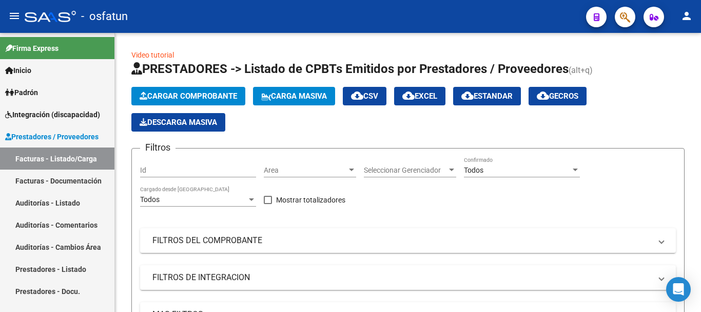  What do you see at coordinates (311, 200) in the screenshot?
I see `span: Mostrar totalizadores` at bounding box center [311, 200].